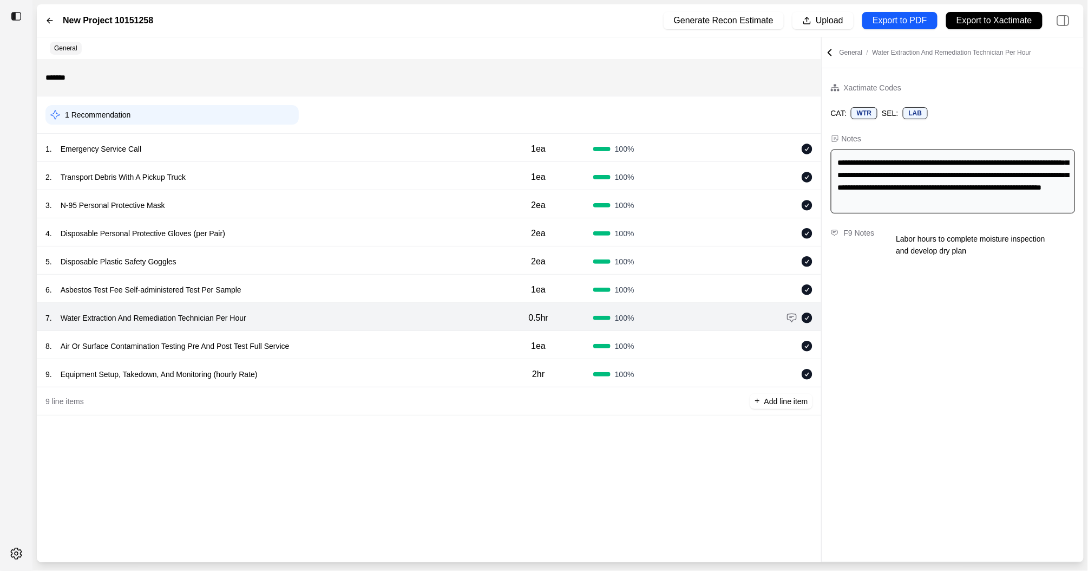 The width and height of the screenshot is (1088, 571). I want to click on p: Equipment Setup, Takedown, And Monitoring (hourly Rate), so click(159, 374).